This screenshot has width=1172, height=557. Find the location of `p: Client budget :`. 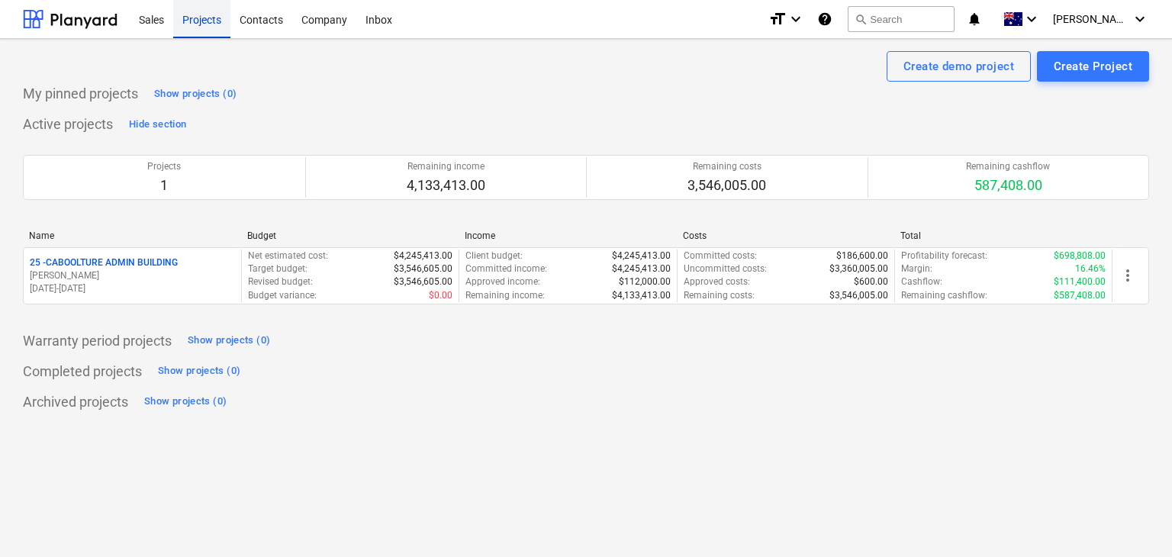

p: Client budget : is located at coordinates (494, 256).